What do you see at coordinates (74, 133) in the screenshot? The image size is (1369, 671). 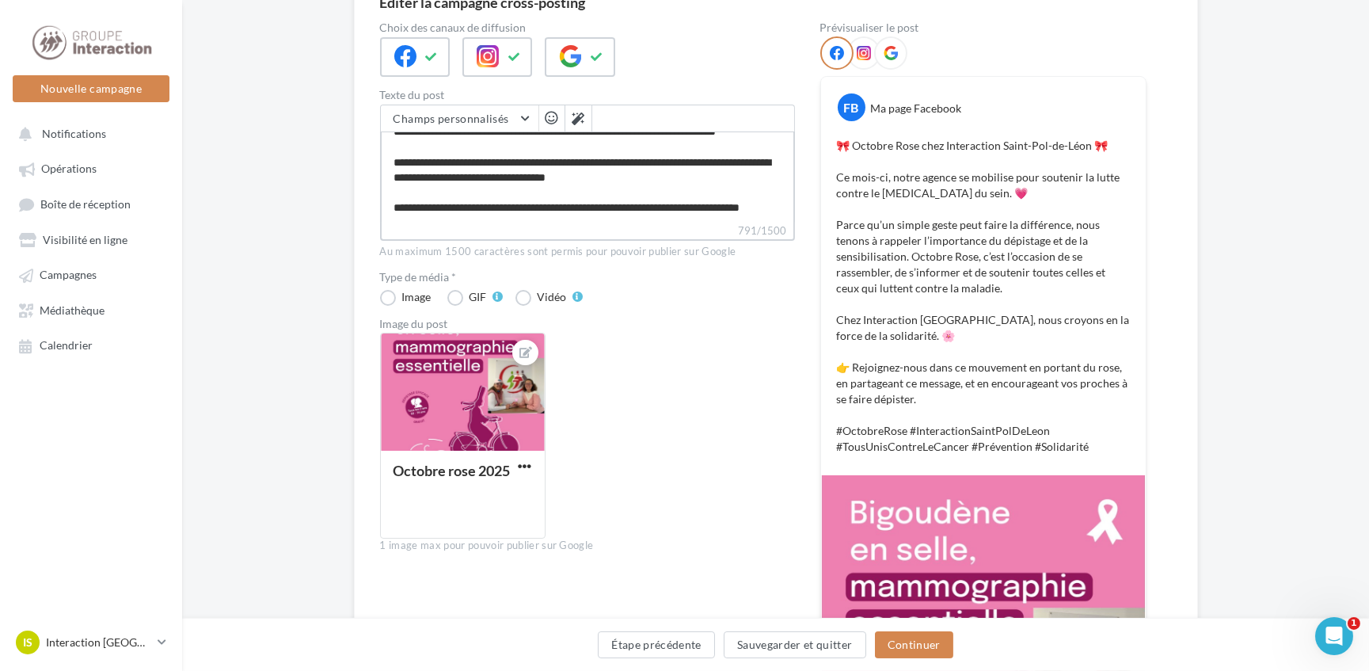 I see `span: Notifications` at bounding box center [74, 133].